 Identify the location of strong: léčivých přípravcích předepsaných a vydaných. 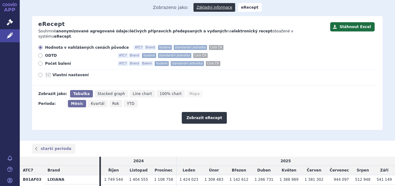
(178, 31).